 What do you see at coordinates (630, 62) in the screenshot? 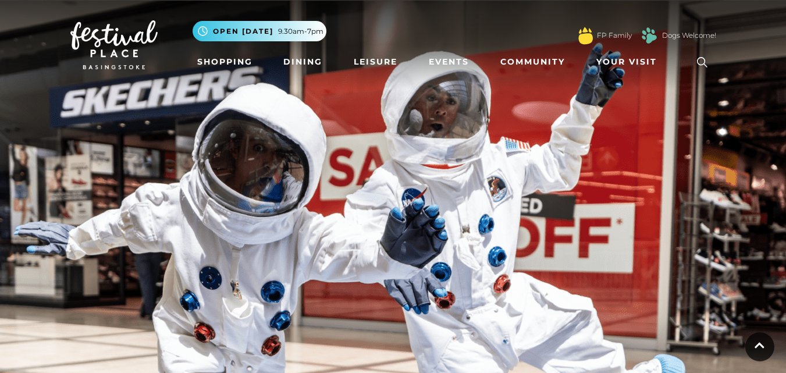
I see `a: Your Visit` at bounding box center [630, 62].